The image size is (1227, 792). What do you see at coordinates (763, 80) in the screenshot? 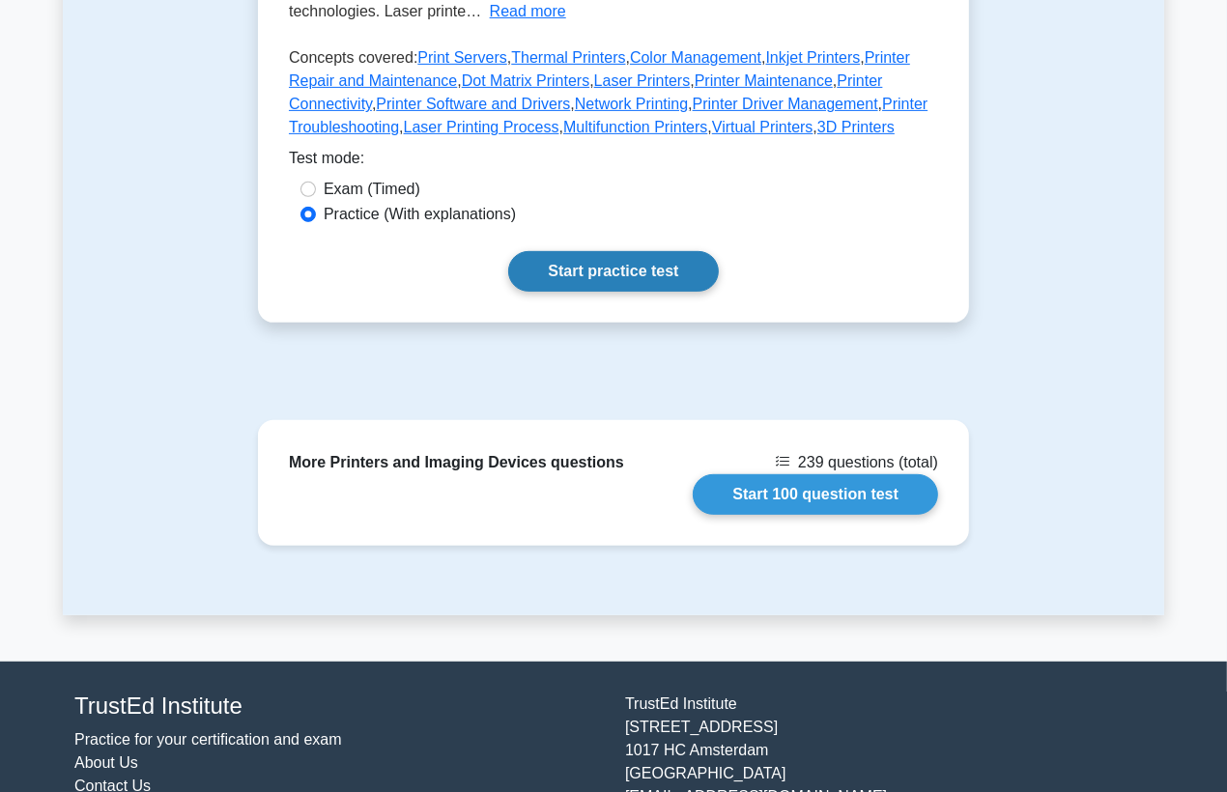
I see `a: Printer Maintenance` at bounding box center [763, 80].